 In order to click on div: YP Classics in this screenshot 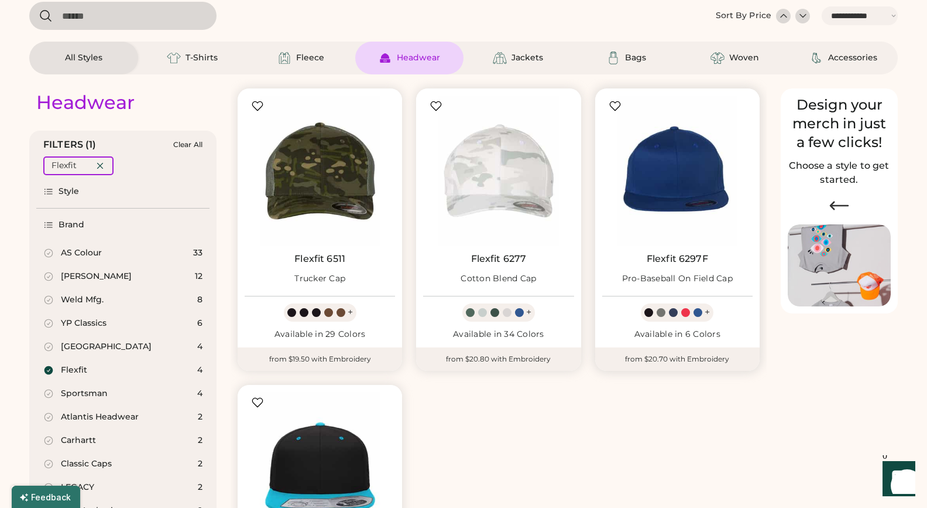, I will do `click(84, 323)`.